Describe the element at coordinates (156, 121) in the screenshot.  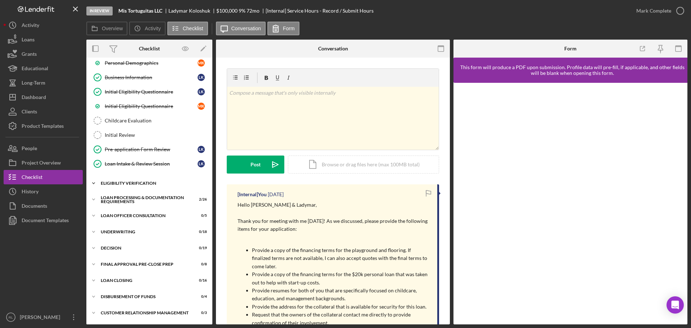
I see `div: Childcare Evaluation` at that location.